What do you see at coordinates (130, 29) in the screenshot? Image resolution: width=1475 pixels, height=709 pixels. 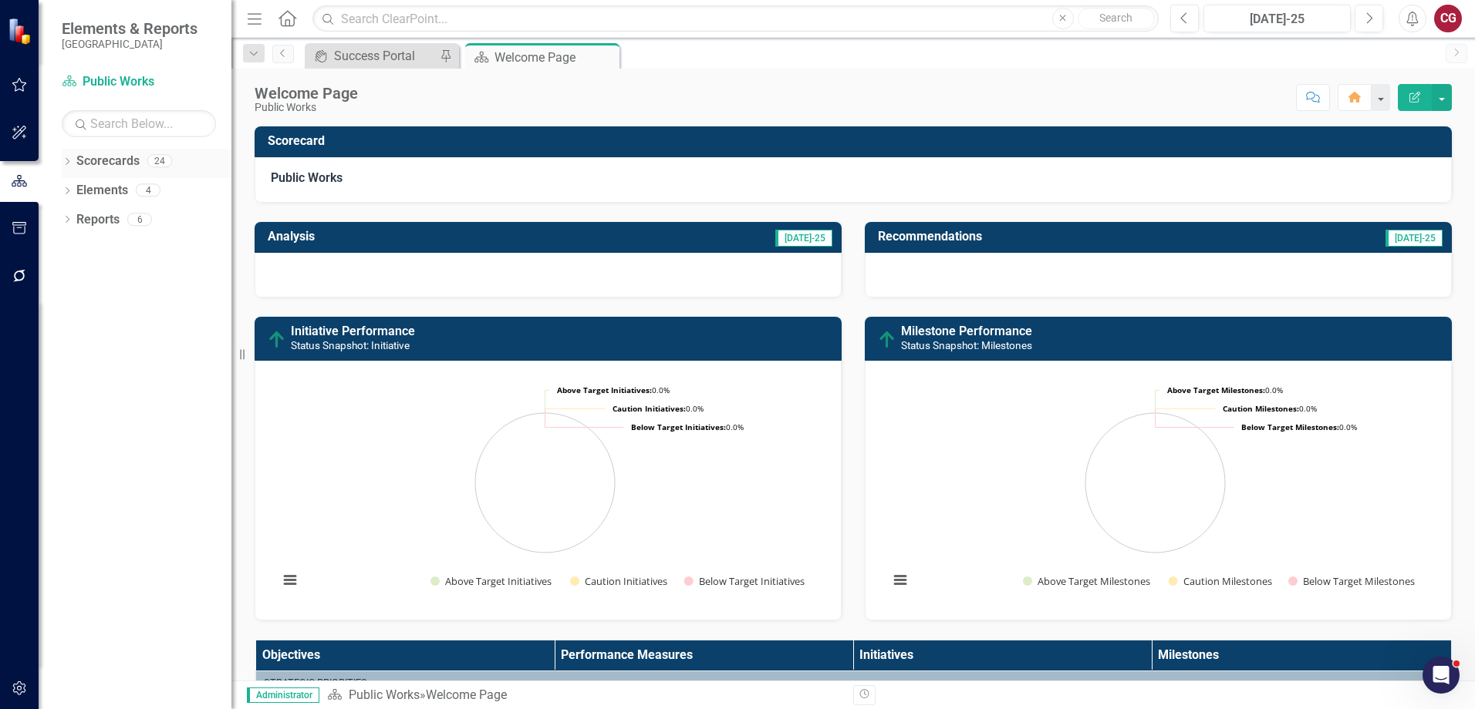 I see `span: Elements & Reports` at bounding box center [130, 29].